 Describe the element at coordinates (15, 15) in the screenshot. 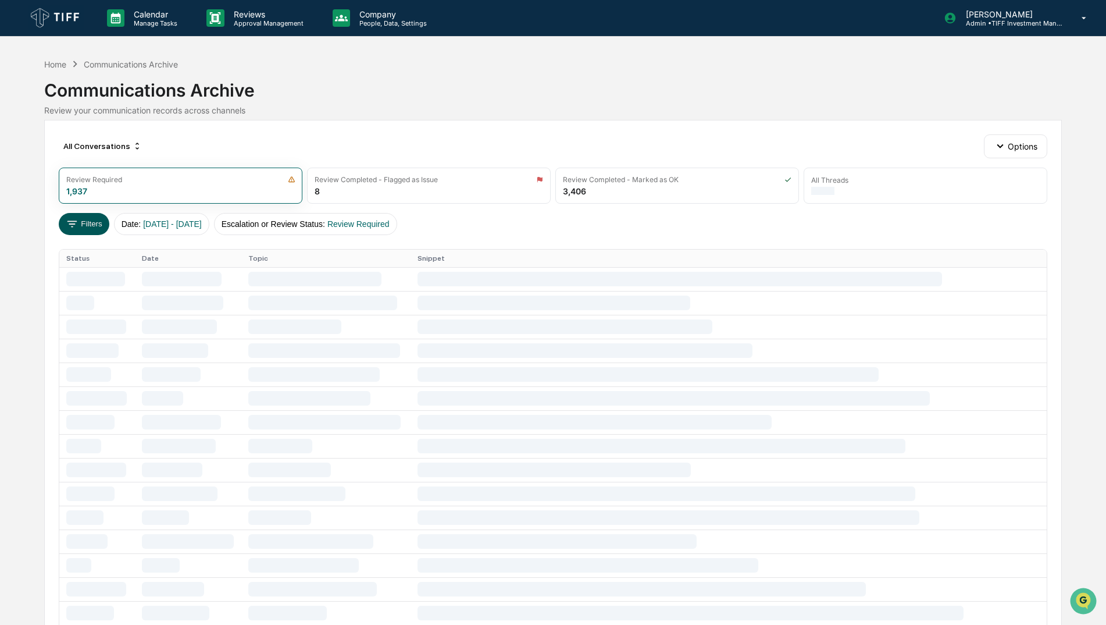

I see `img: f2157a4c-a0d3-4daa-907e-bb6f0de503a5-1751232295721` at that location.